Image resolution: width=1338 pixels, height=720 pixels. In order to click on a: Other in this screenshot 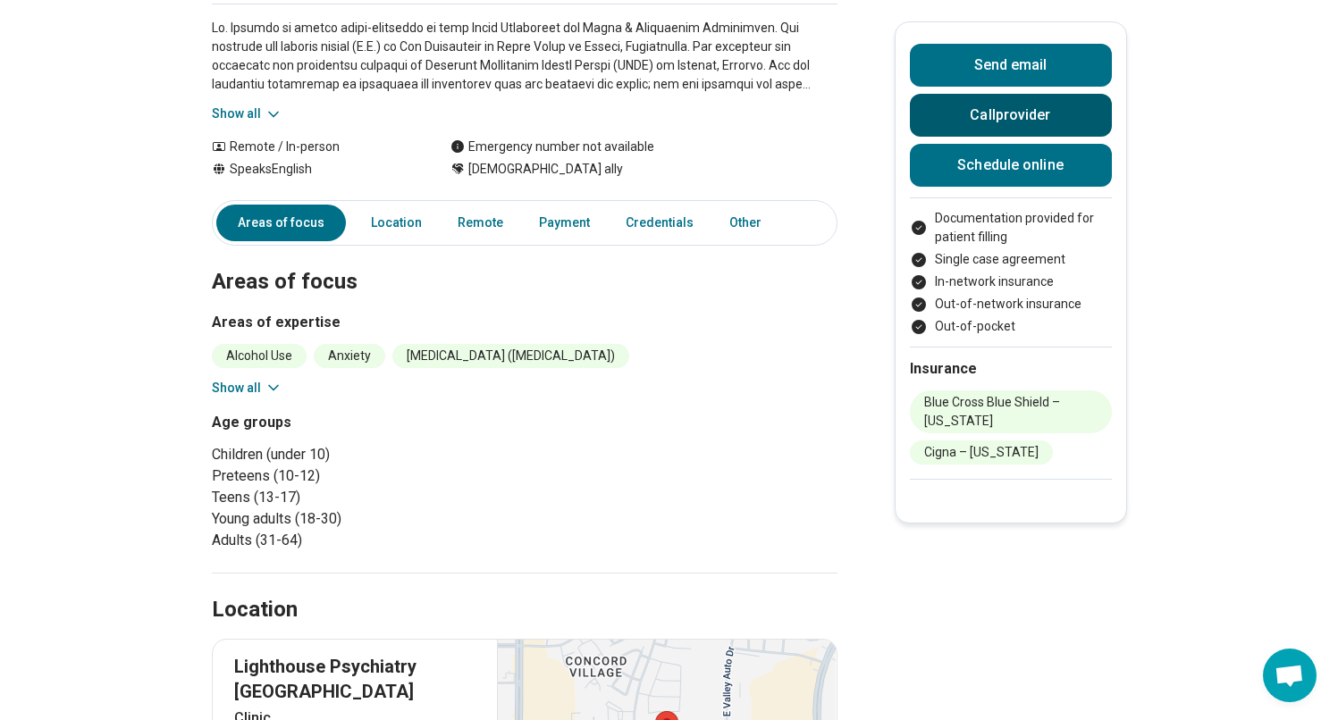, I will do `click(751, 222)`.